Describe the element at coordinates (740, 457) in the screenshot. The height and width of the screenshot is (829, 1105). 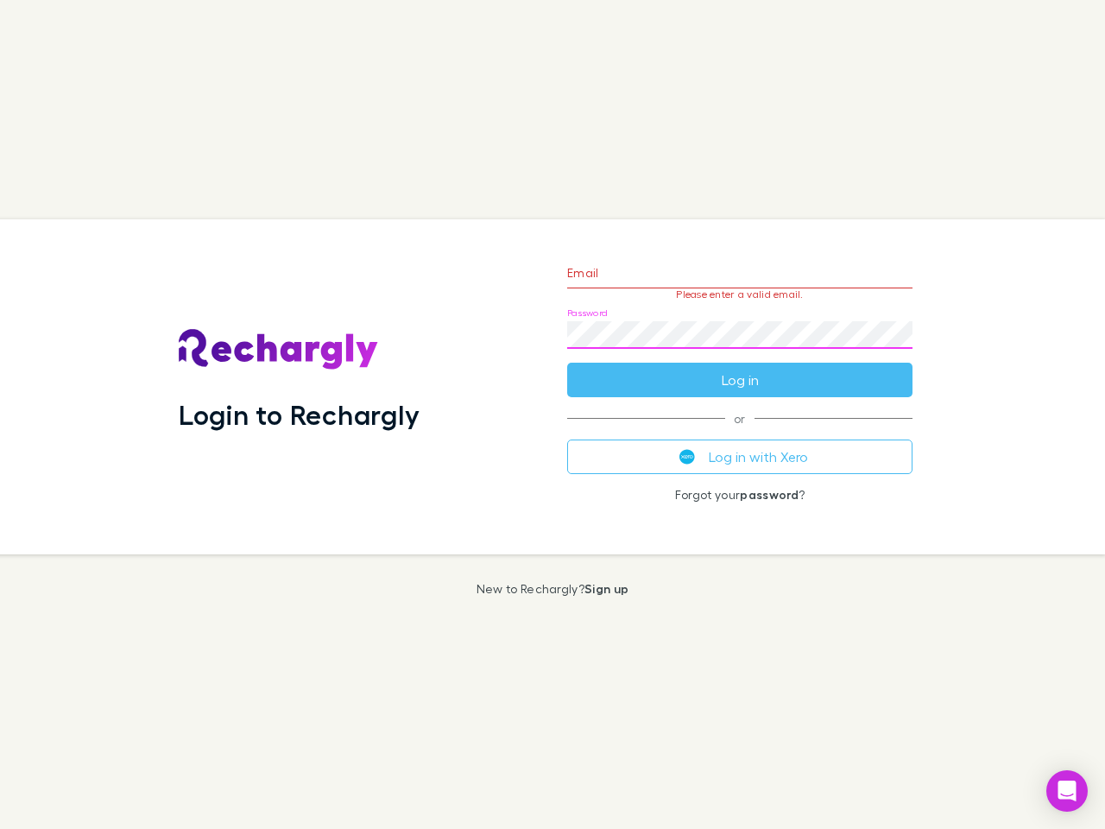
I see `button: Log in with Xero` at that location.